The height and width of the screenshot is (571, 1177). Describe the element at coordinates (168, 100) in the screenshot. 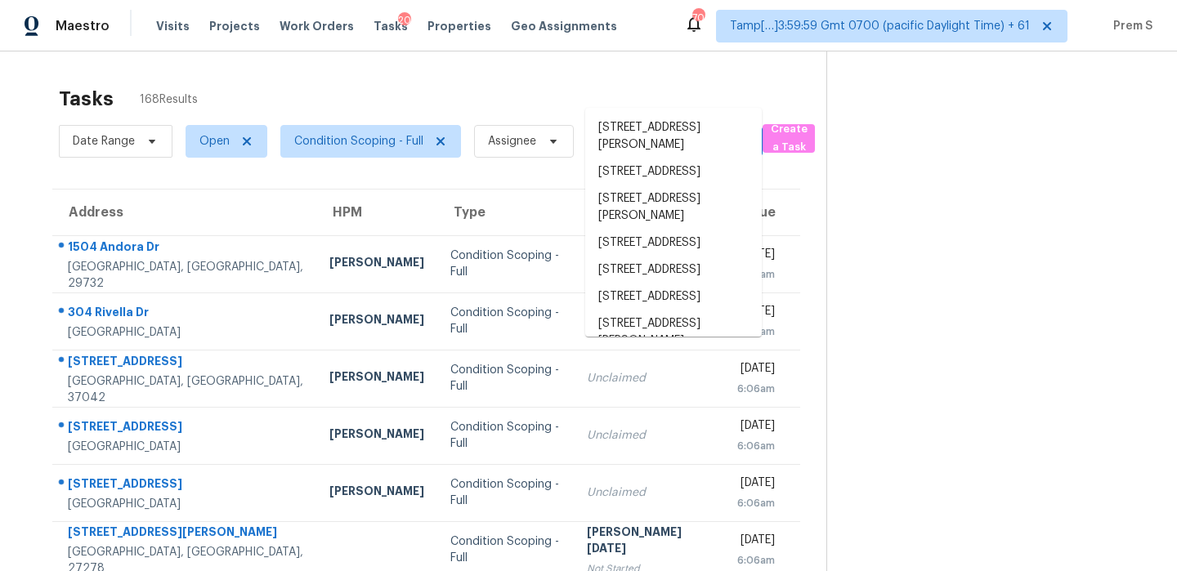

I see `span: 168 Results` at that location.